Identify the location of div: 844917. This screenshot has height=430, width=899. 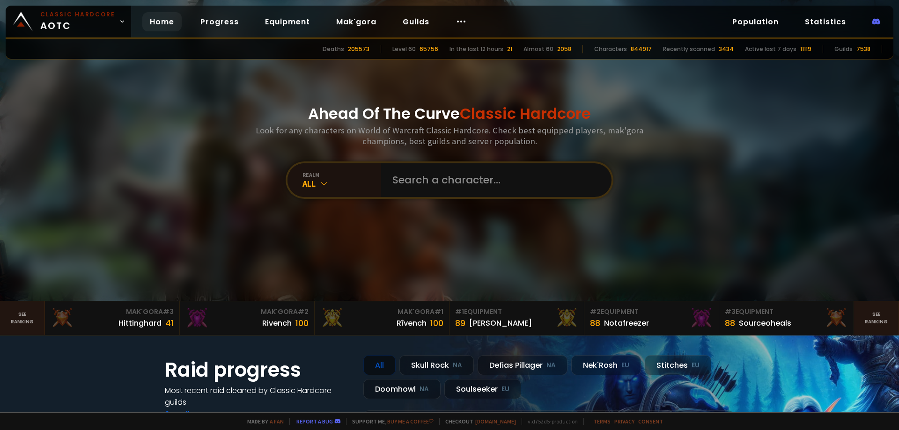
(641, 49).